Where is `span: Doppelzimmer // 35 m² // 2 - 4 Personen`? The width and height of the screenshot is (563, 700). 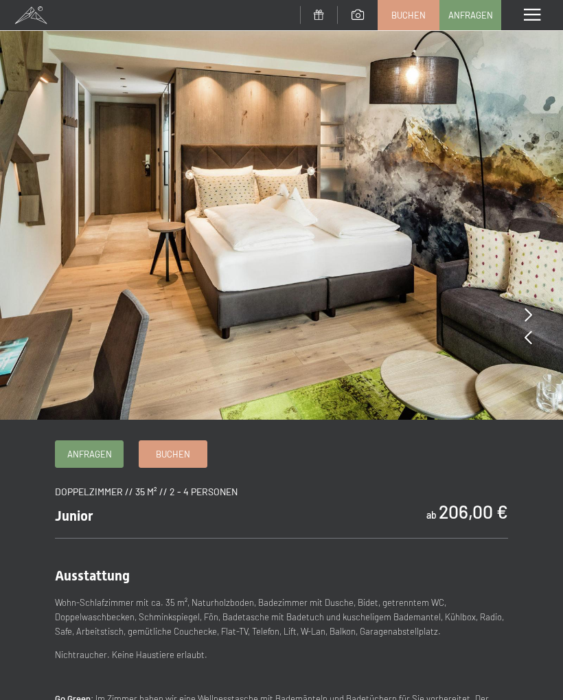 span: Doppelzimmer // 35 m² // 2 - 4 Personen is located at coordinates (146, 491).